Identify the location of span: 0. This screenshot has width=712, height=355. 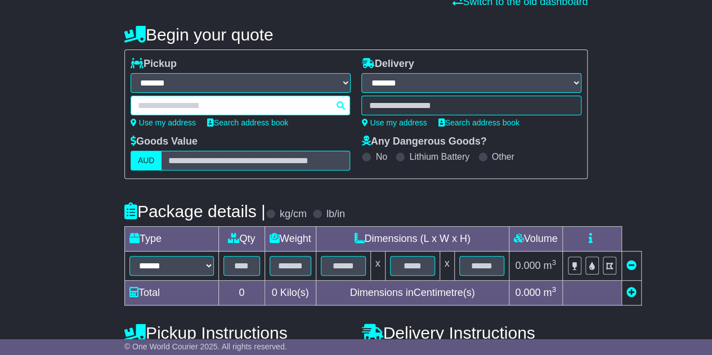
(275, 293).